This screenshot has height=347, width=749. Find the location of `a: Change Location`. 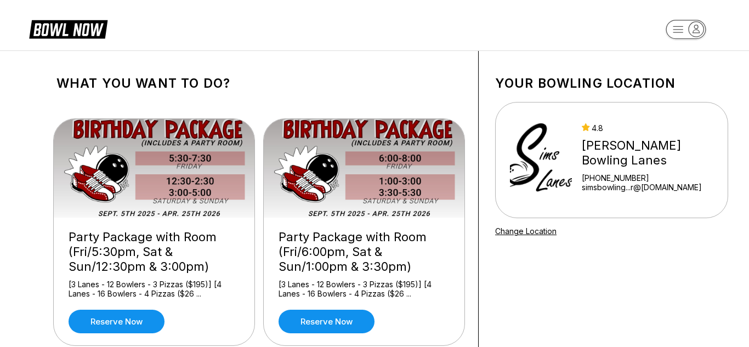

a: Change Location is located at coordinates (526, 231).